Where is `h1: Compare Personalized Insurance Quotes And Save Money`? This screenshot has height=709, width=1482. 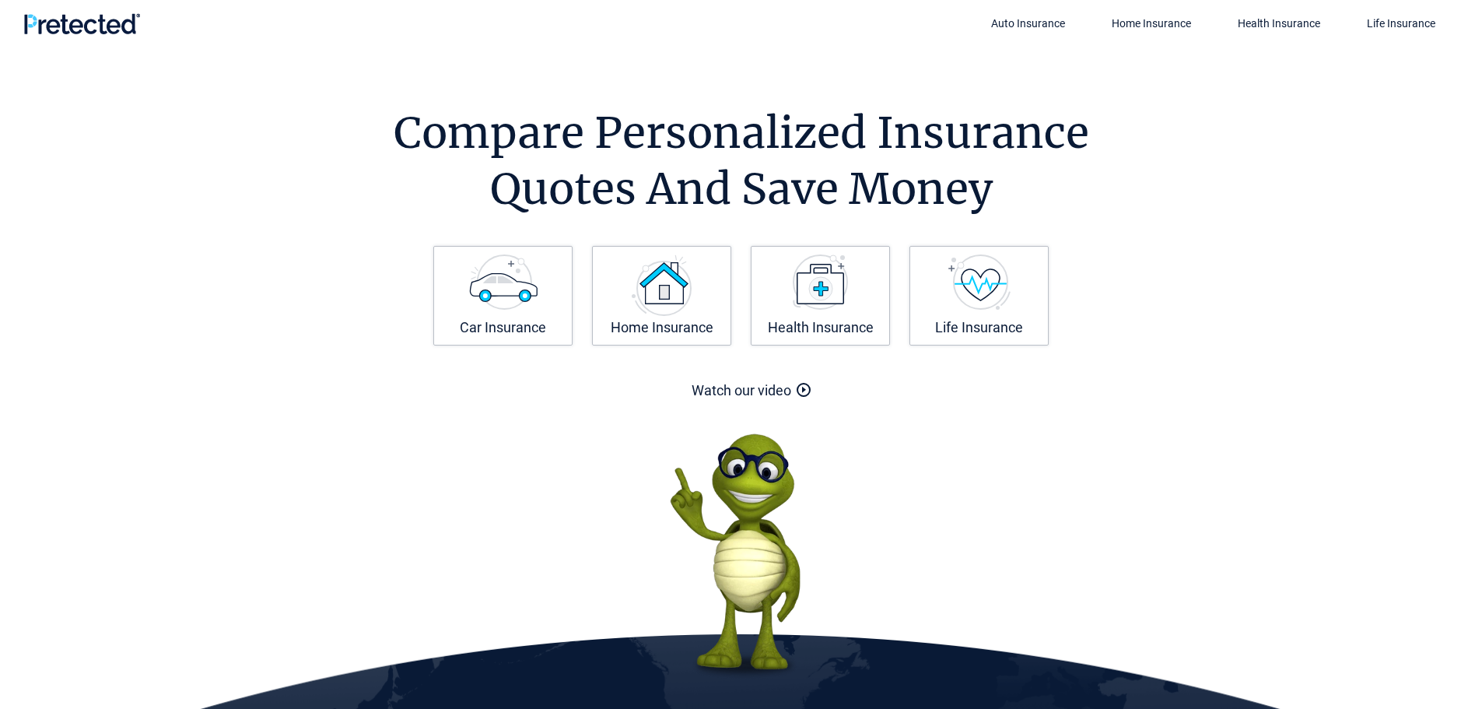
h1: Compare Personalized Insurance Quotes And Save Money is located at coordinates (741, 161).